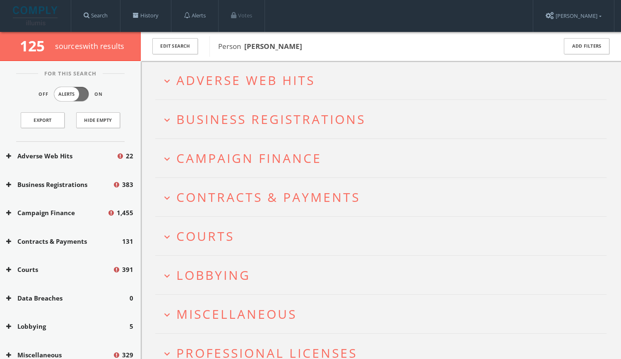 This screenshot has width=621, height=359. Describe the element at coordinates (384, 119) in the screenshot. I see `button: expand_moreBusiness Registrations` at that location.